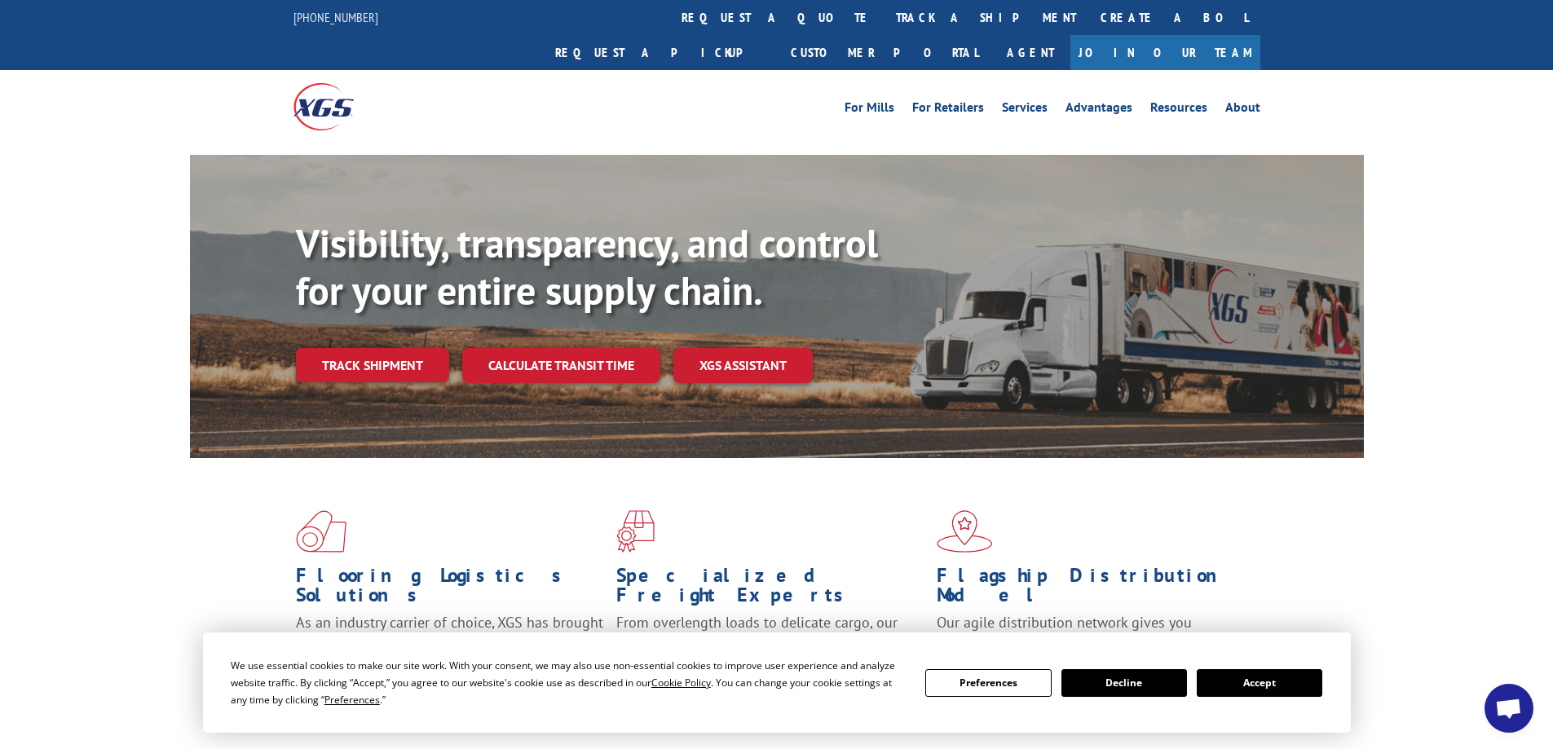 This screenshot has height=749, width=1553. I want to click on button: Accept, so click(1259, 683).